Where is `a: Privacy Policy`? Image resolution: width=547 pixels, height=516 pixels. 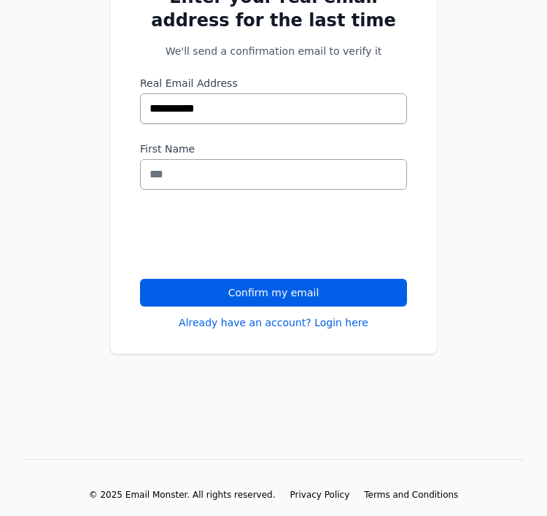 a: Privacy Policy is located at coordinates (320, 495).